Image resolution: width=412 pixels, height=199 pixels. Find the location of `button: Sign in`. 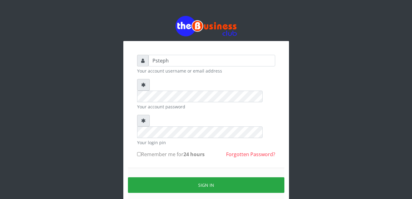

button: Sign in is located at coordinates (206, 185).